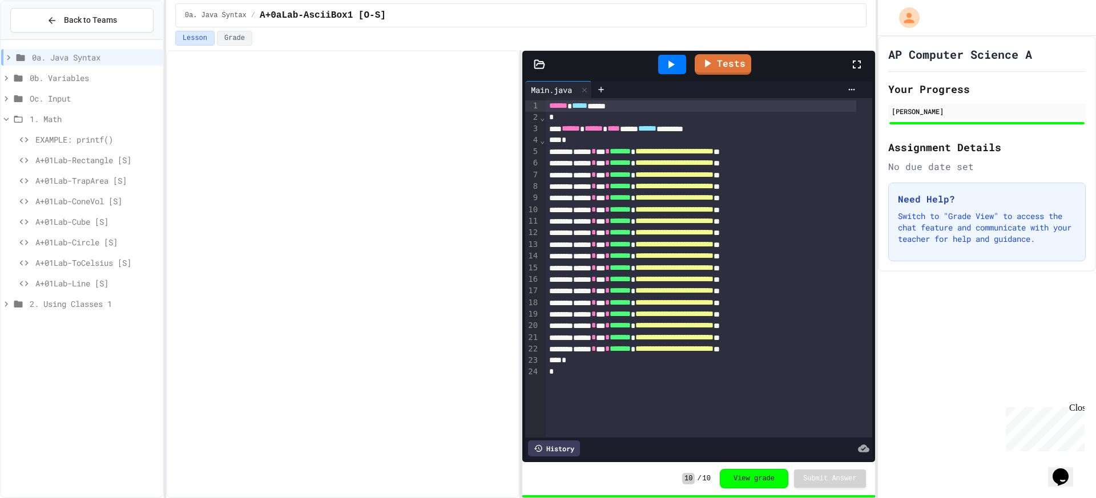 This screenshot has height=498, width=1096. Describe the element at coordinates (42, 38) in the screenshot. I see `div: Chat with us now!Close` at that location.